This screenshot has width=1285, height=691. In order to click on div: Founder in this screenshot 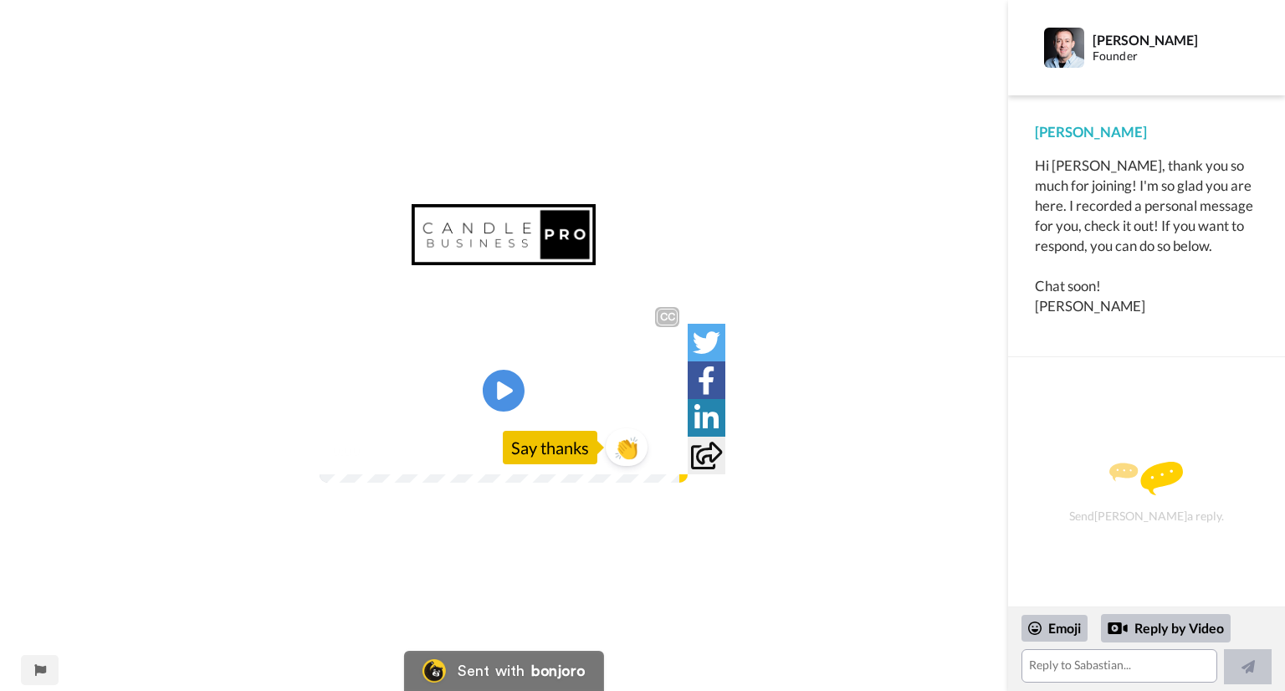, I will do `click(1175, 56)`.